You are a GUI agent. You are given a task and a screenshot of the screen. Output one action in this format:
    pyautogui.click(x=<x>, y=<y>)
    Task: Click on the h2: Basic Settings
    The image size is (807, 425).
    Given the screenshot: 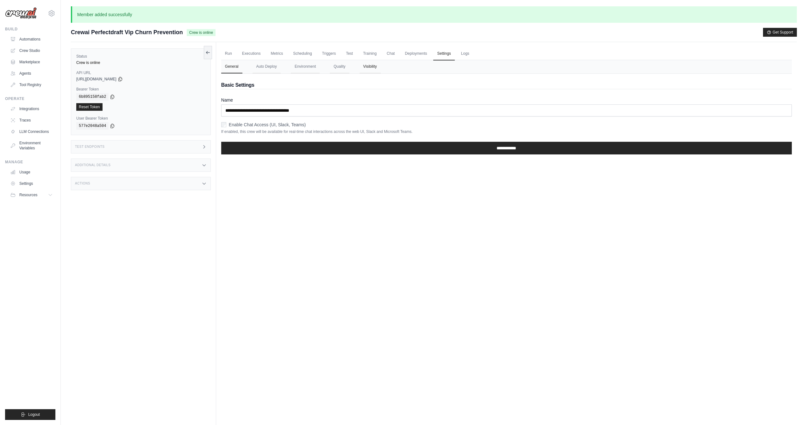 What is the action you would take?
    pyautogui.click(x=507, y=85)
    